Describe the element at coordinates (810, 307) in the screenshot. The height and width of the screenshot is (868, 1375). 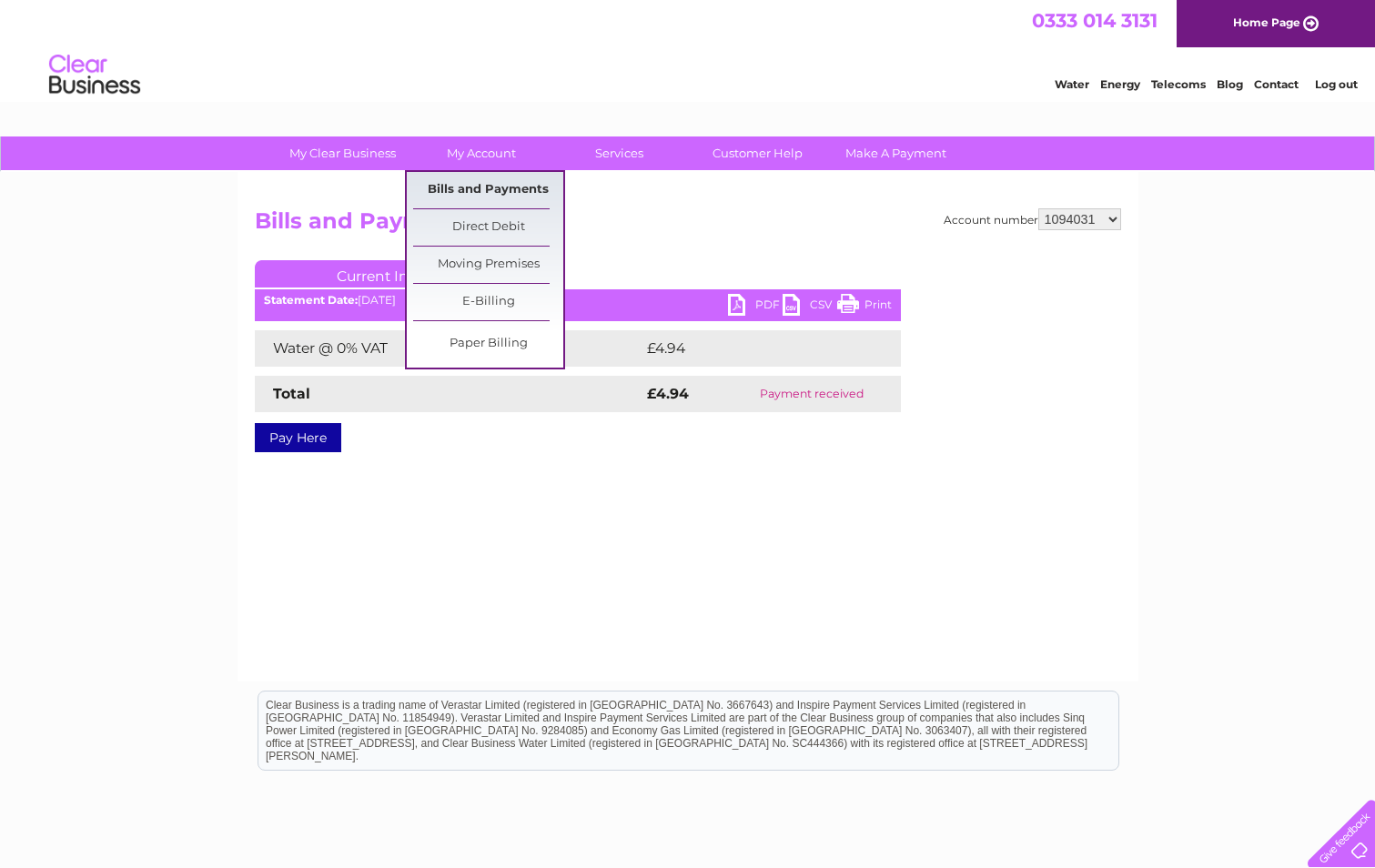
I see `a: CSV` at that location.